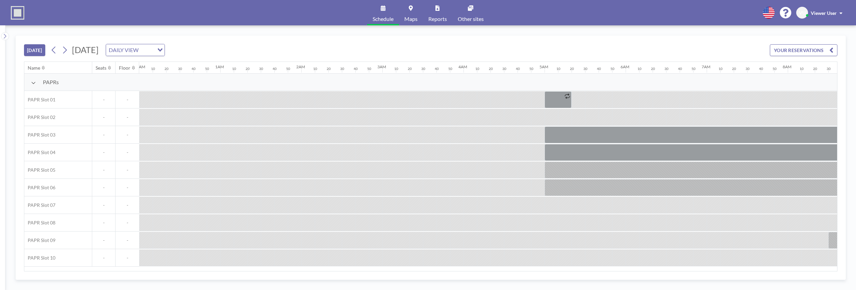 Image resolution: width=856 pixels, height=290 pixels. What do you see at coordinates (463, 67) in the screenshot?
I see `div: 4AM` at bounding box center [463, 67].